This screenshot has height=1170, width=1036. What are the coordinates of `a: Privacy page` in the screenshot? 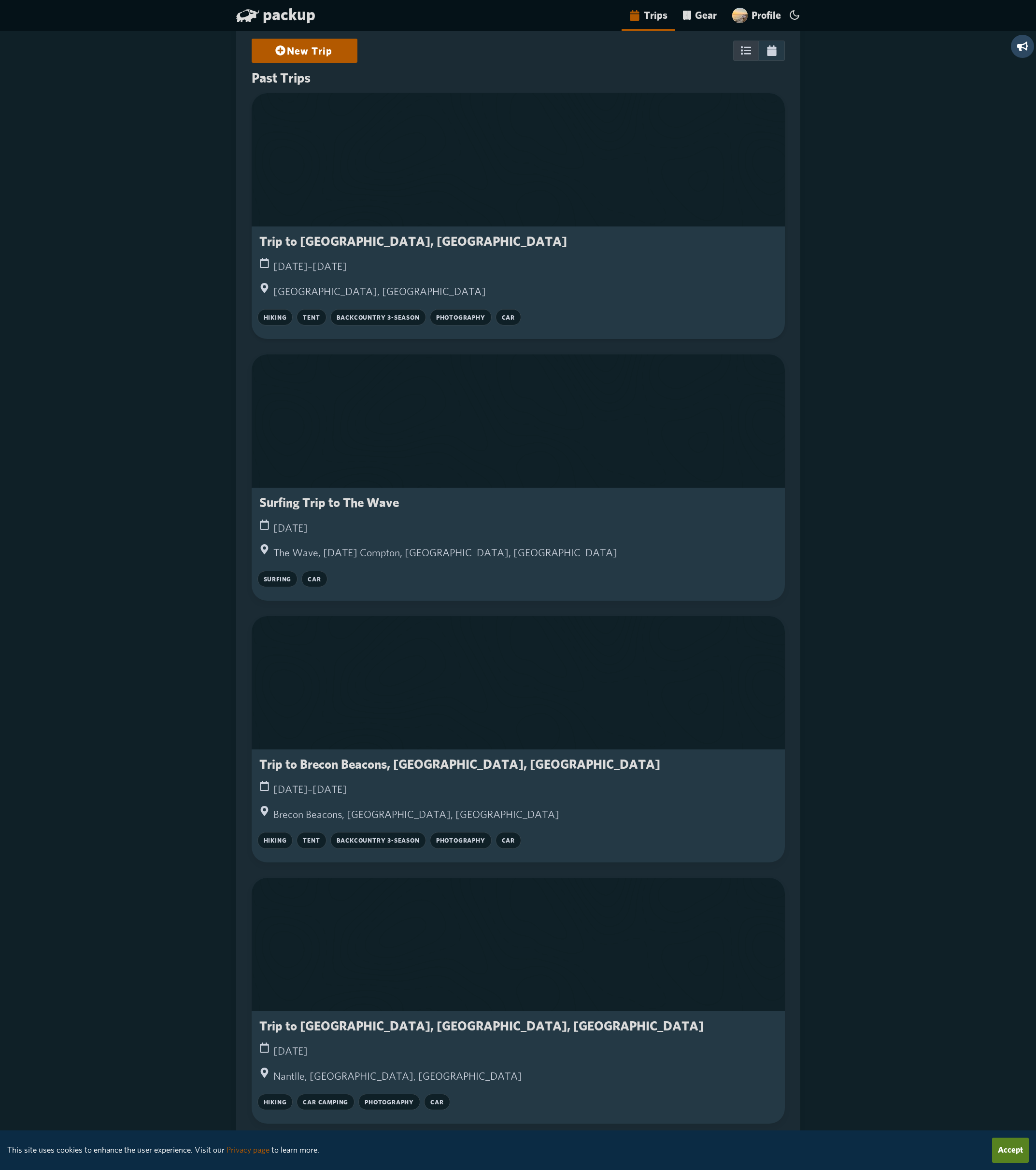 It's located at (248, 1150).